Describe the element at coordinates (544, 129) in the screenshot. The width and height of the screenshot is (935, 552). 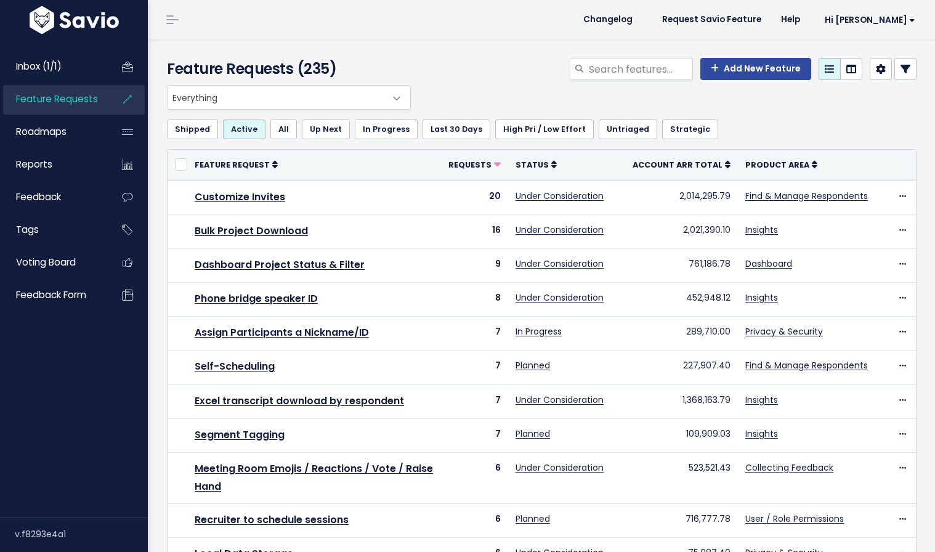
I see `a: High Pri / Low Effort` at that location.